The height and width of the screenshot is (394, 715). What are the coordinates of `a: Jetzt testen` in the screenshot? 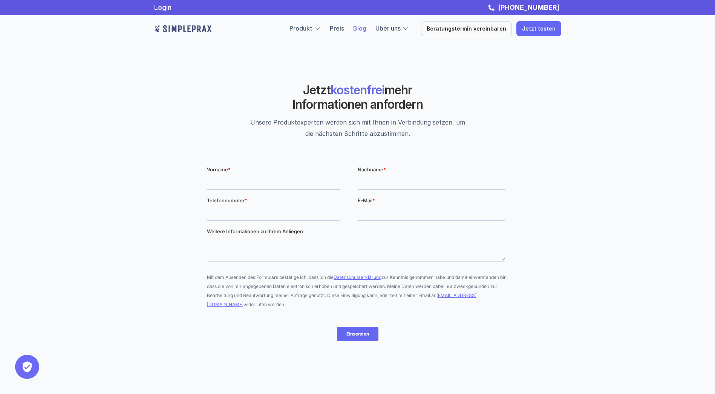 It's located at (539, 29).